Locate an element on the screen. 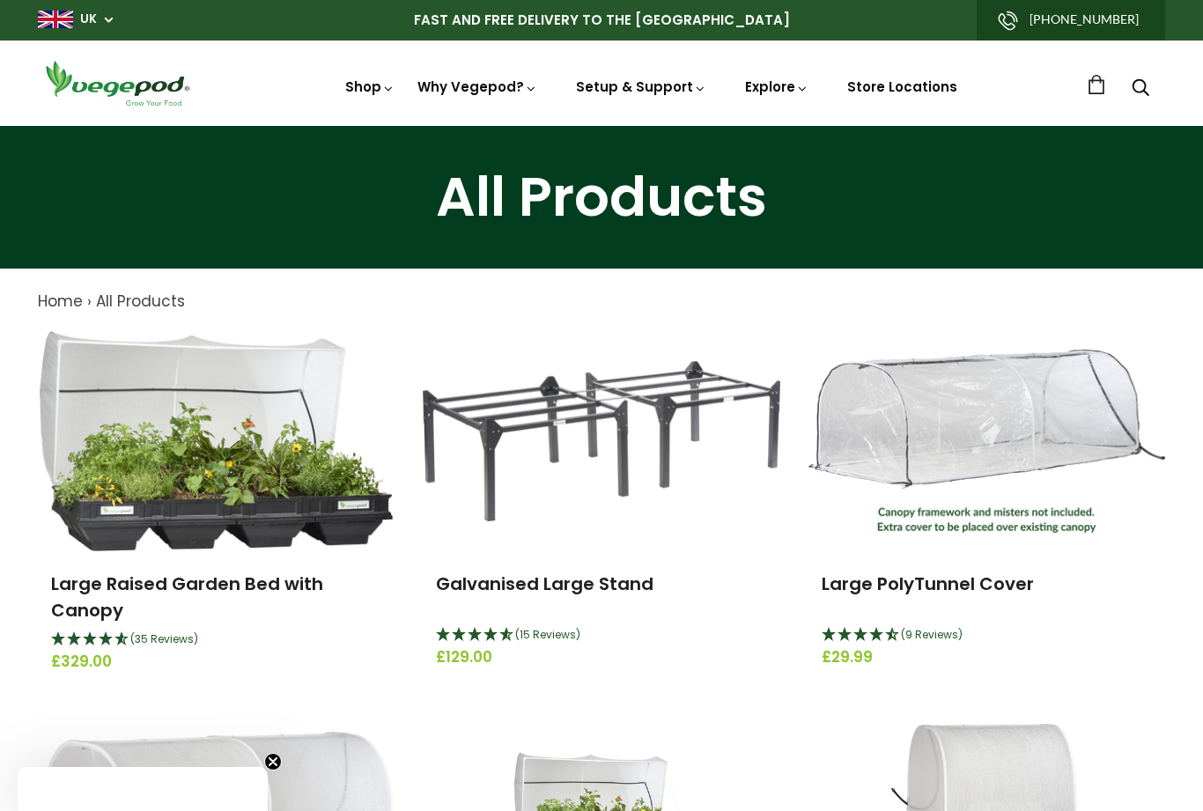  img: gb_large.png is located at coordinates (55, 19).